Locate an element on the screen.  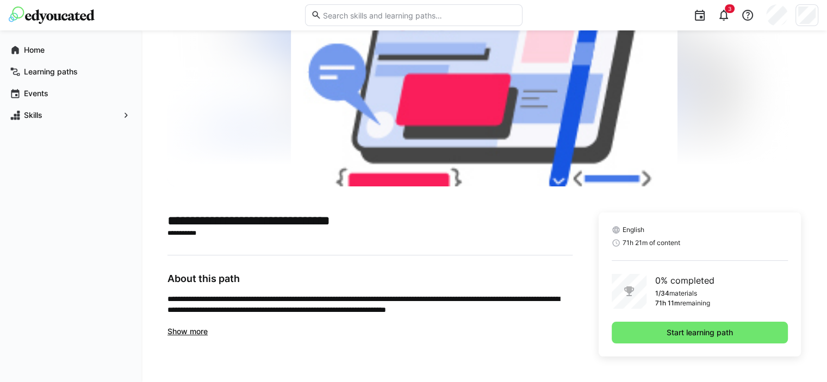
p: materials is located at coordinates (683, 294).